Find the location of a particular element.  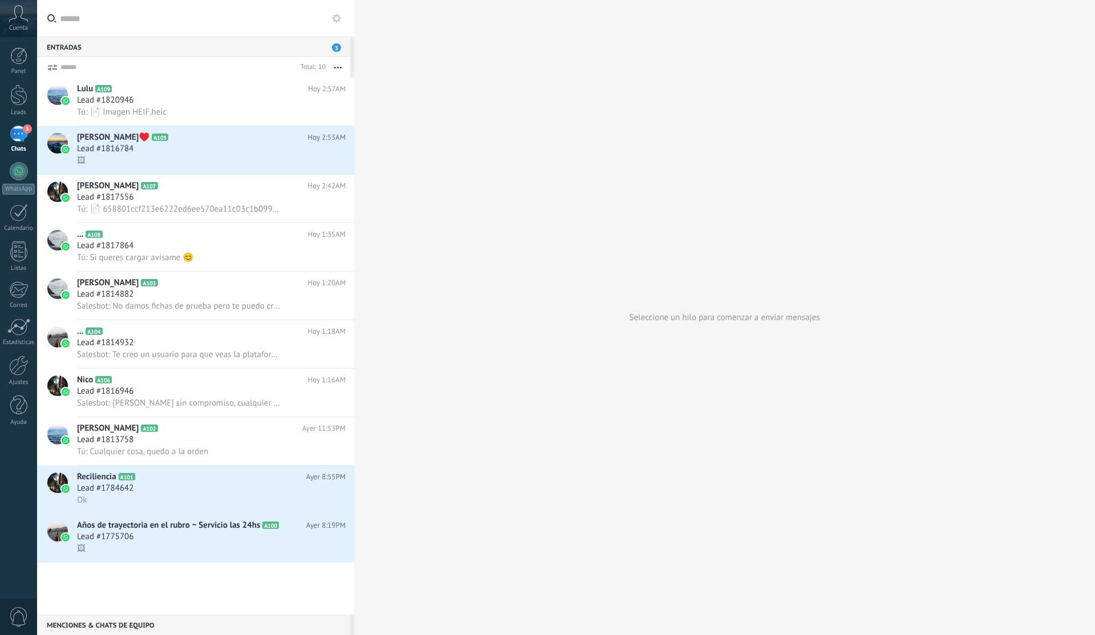

div: Correo is located at coordinates (19, 305).